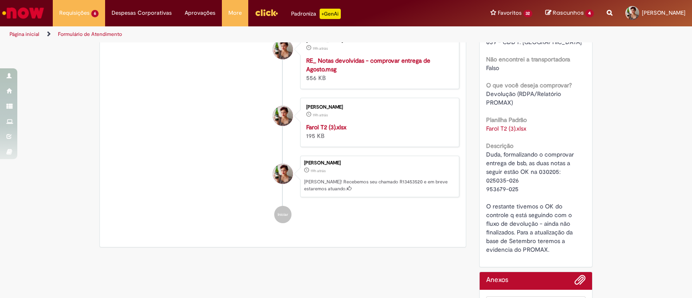 The width and height of the screenshot is (692, 298). Describe the element at coordinates (368, 65) in the screenshot. I see `a: RE_ Notas devolvidas - comprovar entrega de Agosto.msg` at that location.